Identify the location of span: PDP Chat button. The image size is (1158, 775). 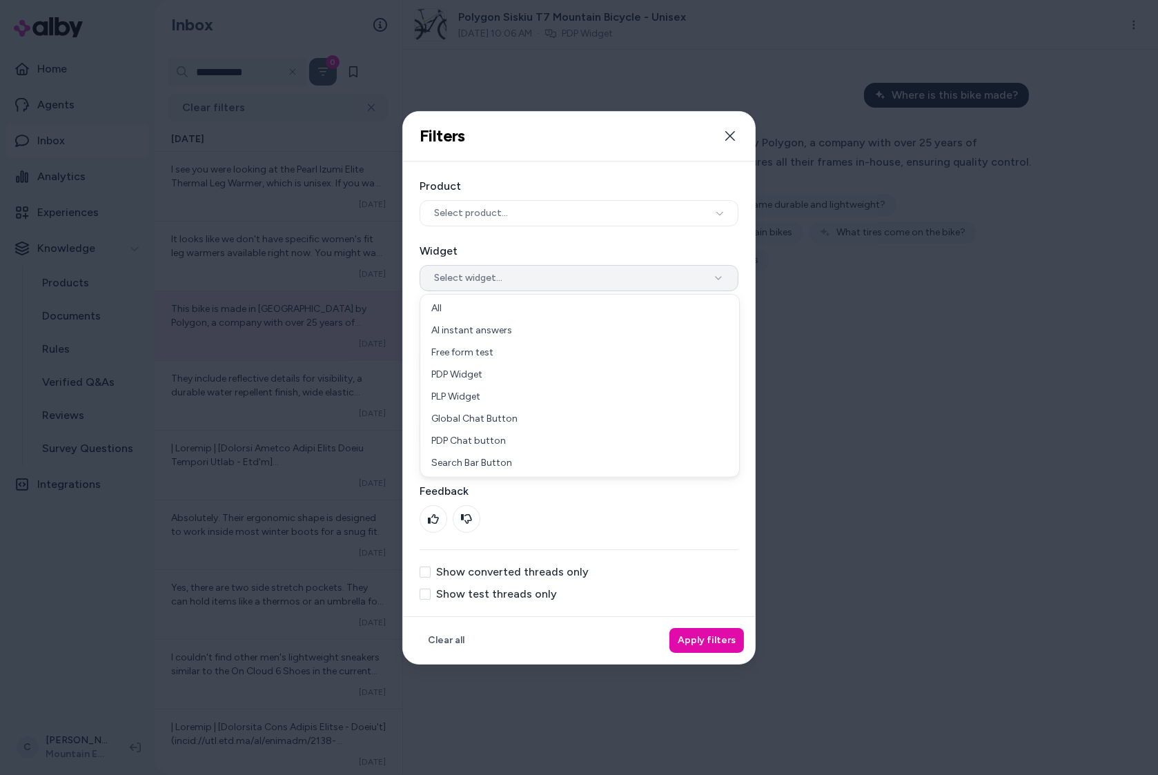
(469, 441).